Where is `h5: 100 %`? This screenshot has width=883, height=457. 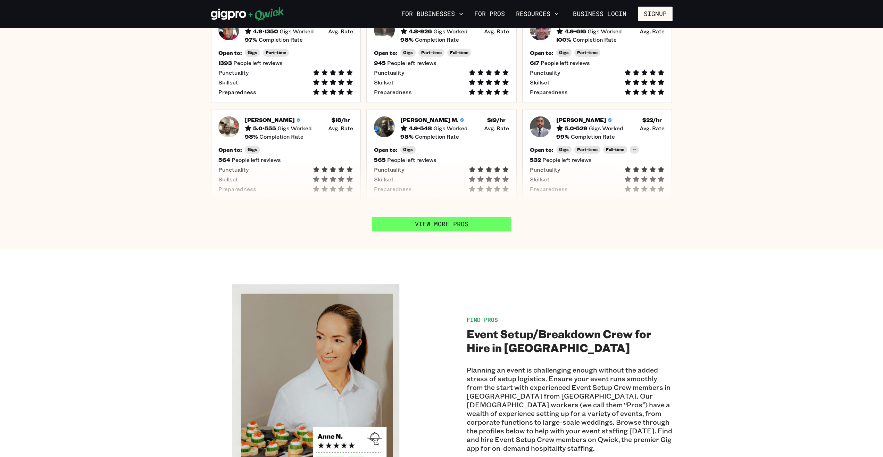
h5: 100 % is located at coordinates (563, 40).